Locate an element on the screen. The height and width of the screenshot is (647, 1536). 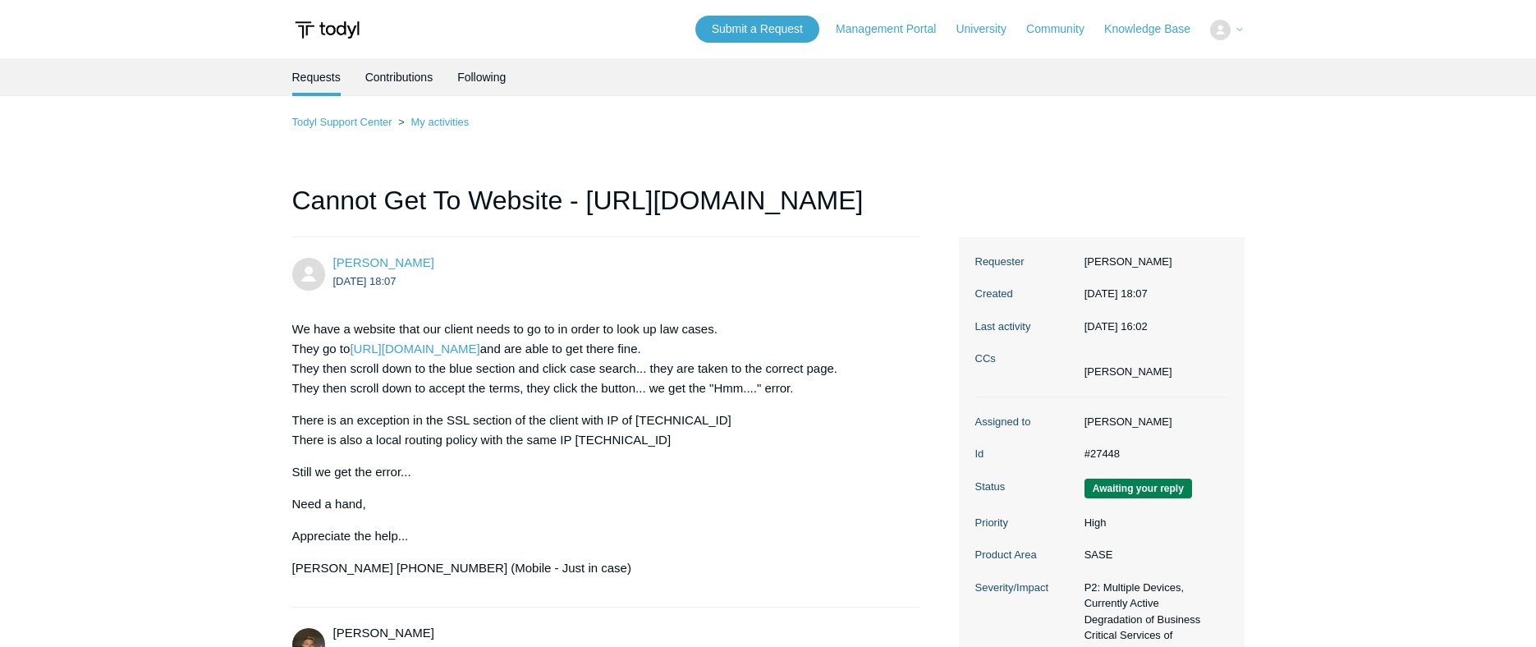
a: My activities is located at coordinates (439, 122).